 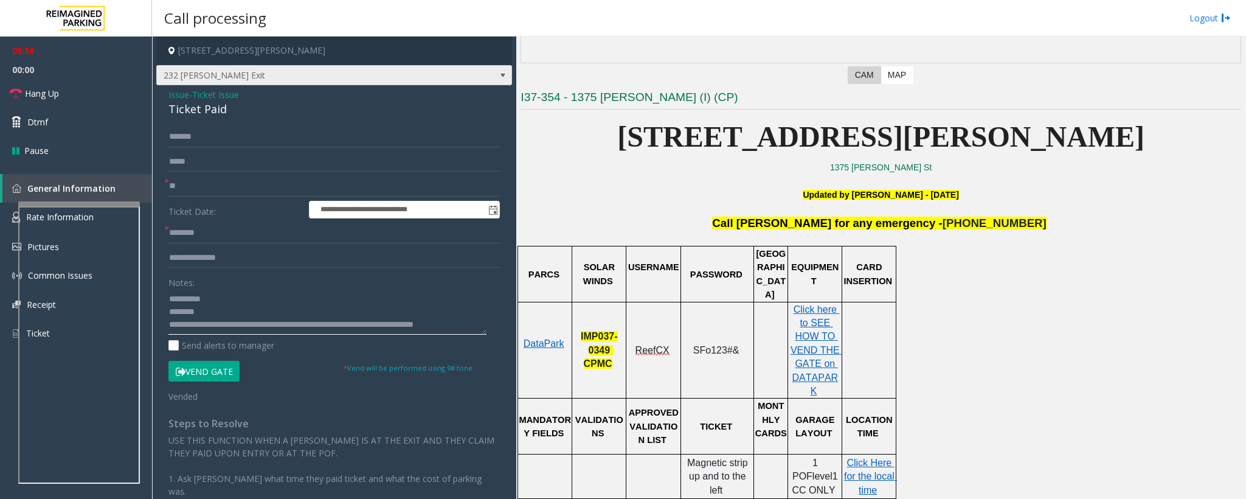 What do you see at coordinates (42, 93) in the screenshot?
I see `span: Hang Up` at bounding box center [42, 93].